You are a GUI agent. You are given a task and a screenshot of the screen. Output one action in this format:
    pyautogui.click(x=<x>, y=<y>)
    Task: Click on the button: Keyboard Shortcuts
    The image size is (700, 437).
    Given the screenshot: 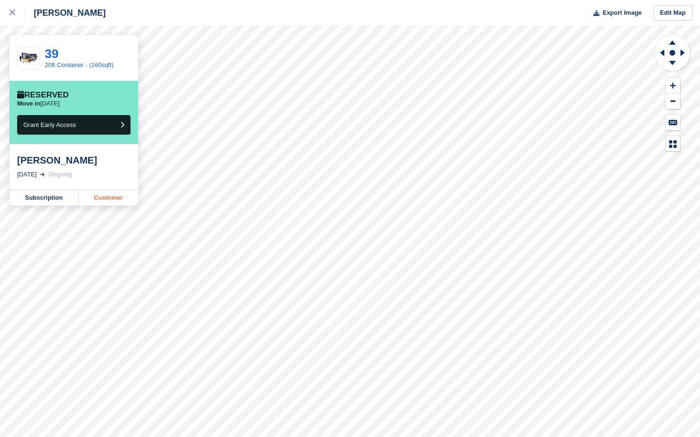 What is the action you would take?
    pyautogui.click(x=673, y=122)
    